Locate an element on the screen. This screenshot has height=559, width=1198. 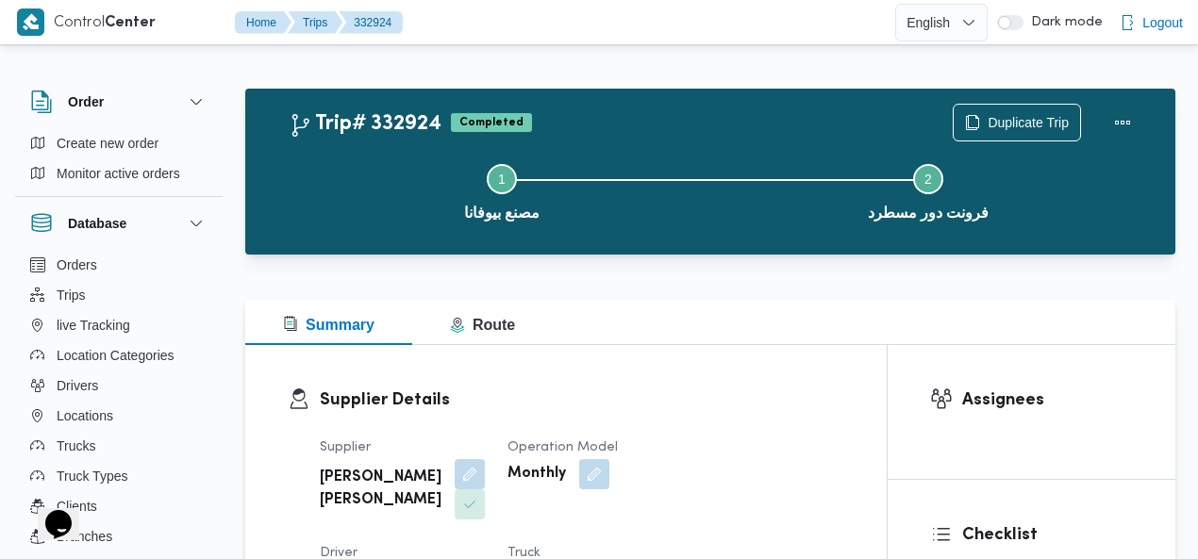
button: مصنع بيوفانا is located at coordinates (502, 191).